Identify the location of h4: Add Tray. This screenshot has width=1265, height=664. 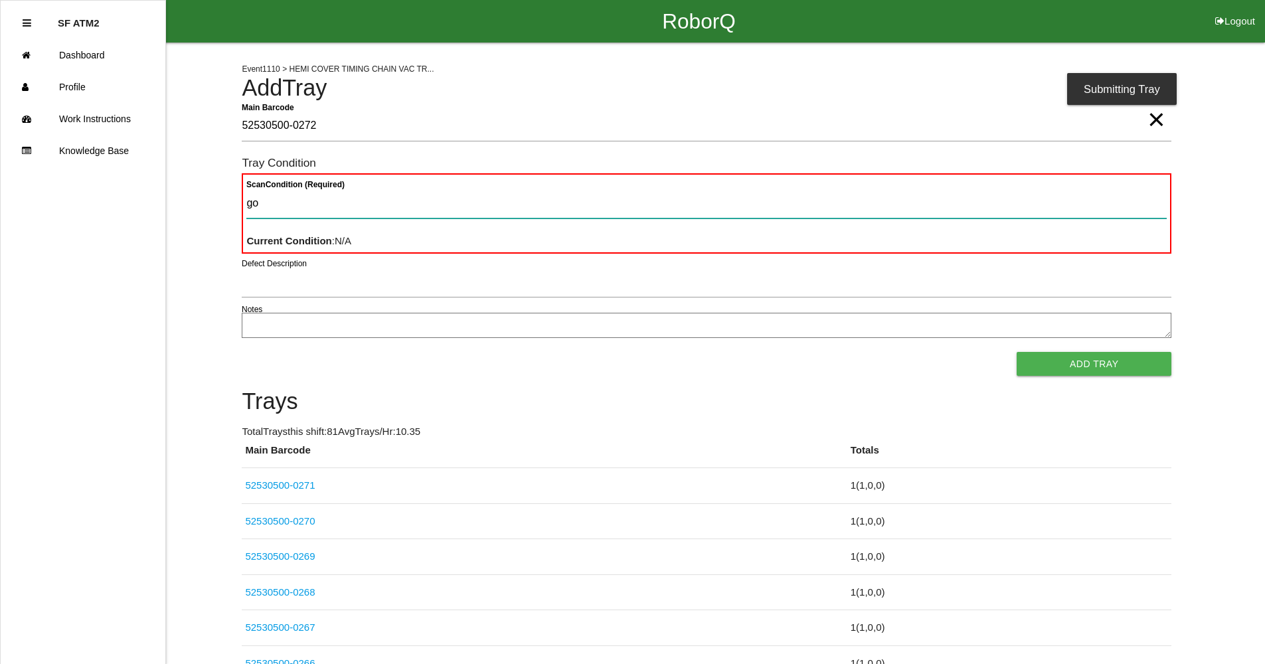
(707, 88).